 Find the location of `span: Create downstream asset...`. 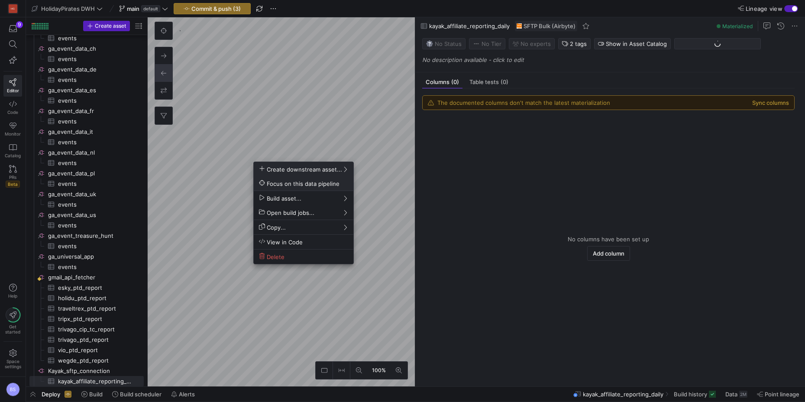

span: Create downstream asset... is located at coordinates (300, 169).